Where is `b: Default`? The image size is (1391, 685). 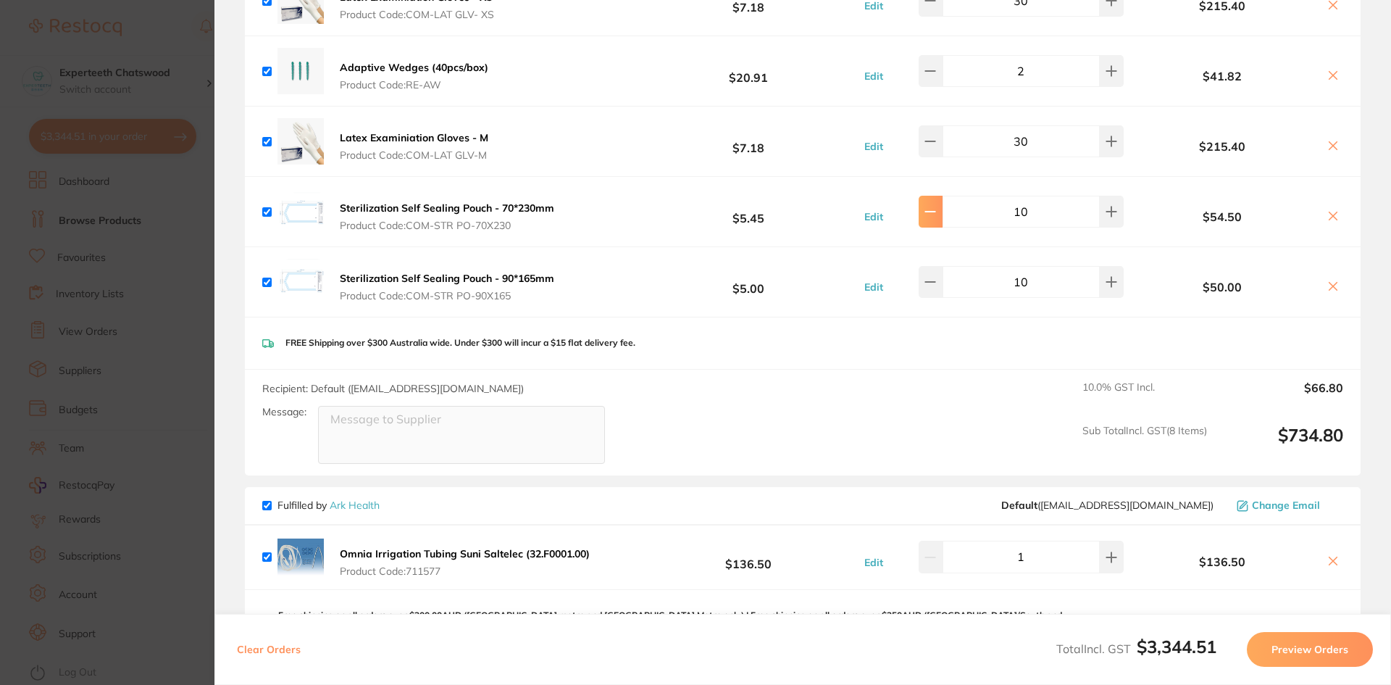
b: Default is located at coordinates (1019, 505).